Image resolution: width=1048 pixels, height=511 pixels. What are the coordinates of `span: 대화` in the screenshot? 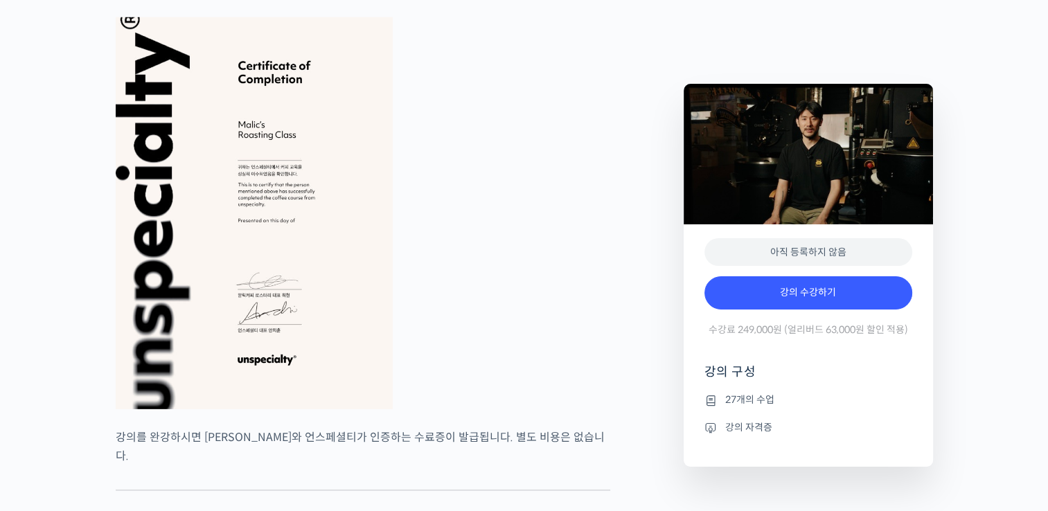 It's located at (135, 423).